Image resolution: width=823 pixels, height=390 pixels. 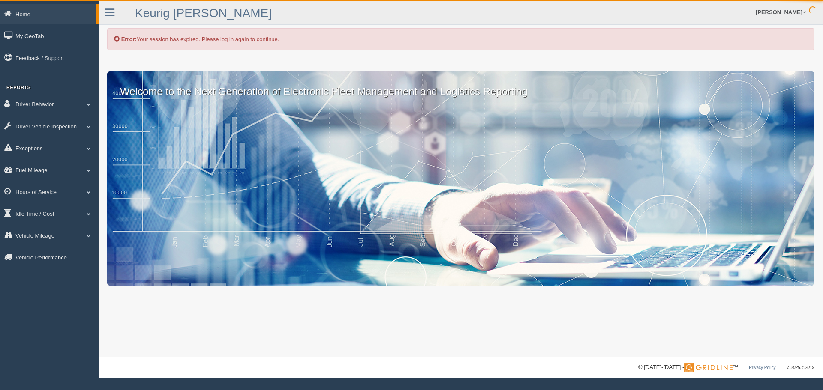 I want to click on div: Your session has expired. Please log in again to continue., so click(x=461, y=39).